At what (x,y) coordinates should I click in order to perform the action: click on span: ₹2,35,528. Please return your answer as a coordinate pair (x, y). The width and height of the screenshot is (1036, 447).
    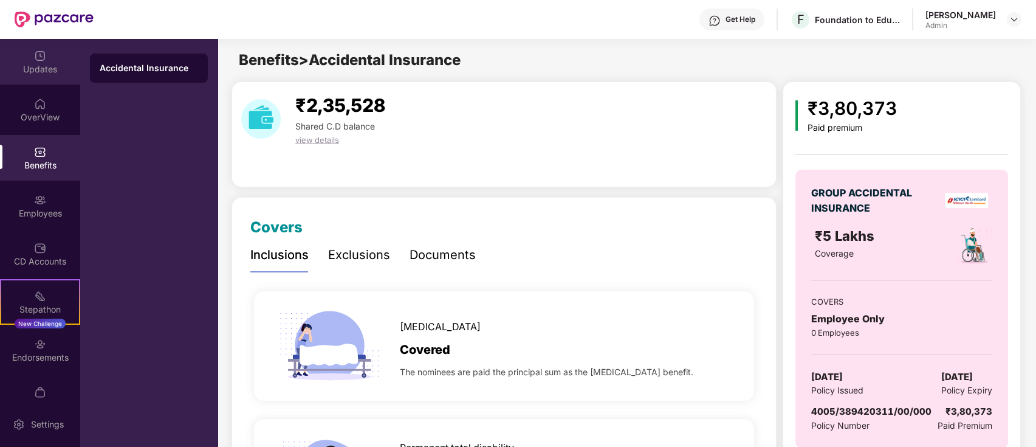
    Looking at the image, I should click on (340, 105).